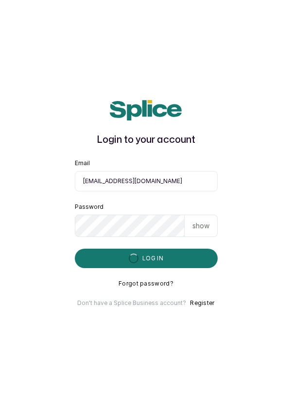 The height and width of the screenshot is (407, 292). Describe the element at coordinates (200, 226) in the screenshot. I see `p: show` at that location.